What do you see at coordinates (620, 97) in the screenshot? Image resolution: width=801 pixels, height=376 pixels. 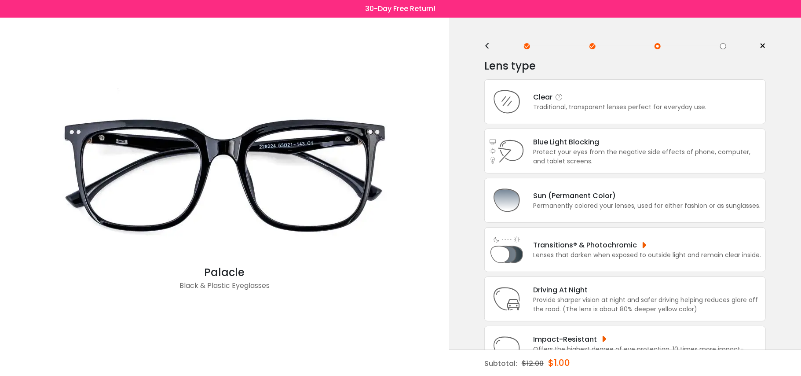 I see `div: Clear` at bounding box center [620, 97].